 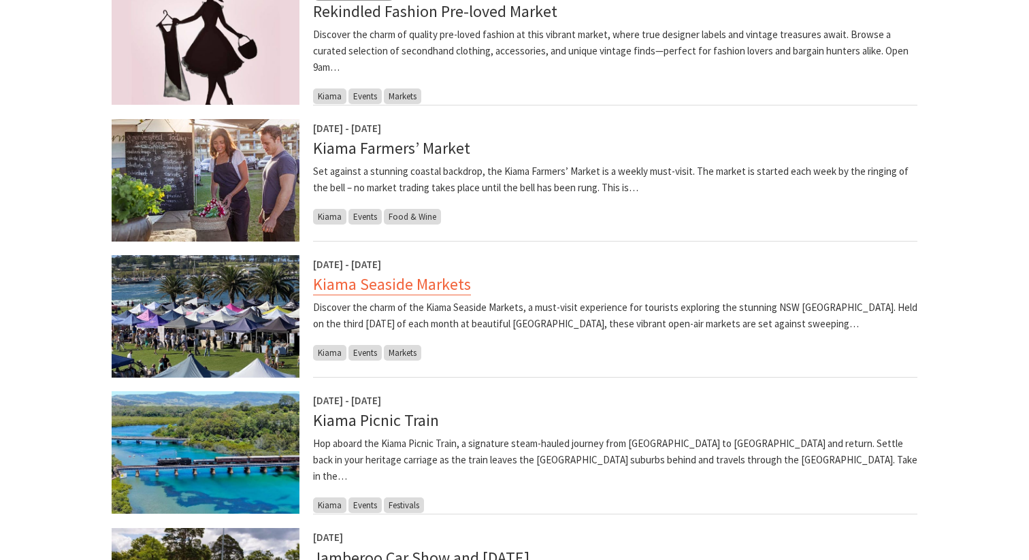 I want to click on a: Kiama Farmers’ Market, so click(x=391, y=148).